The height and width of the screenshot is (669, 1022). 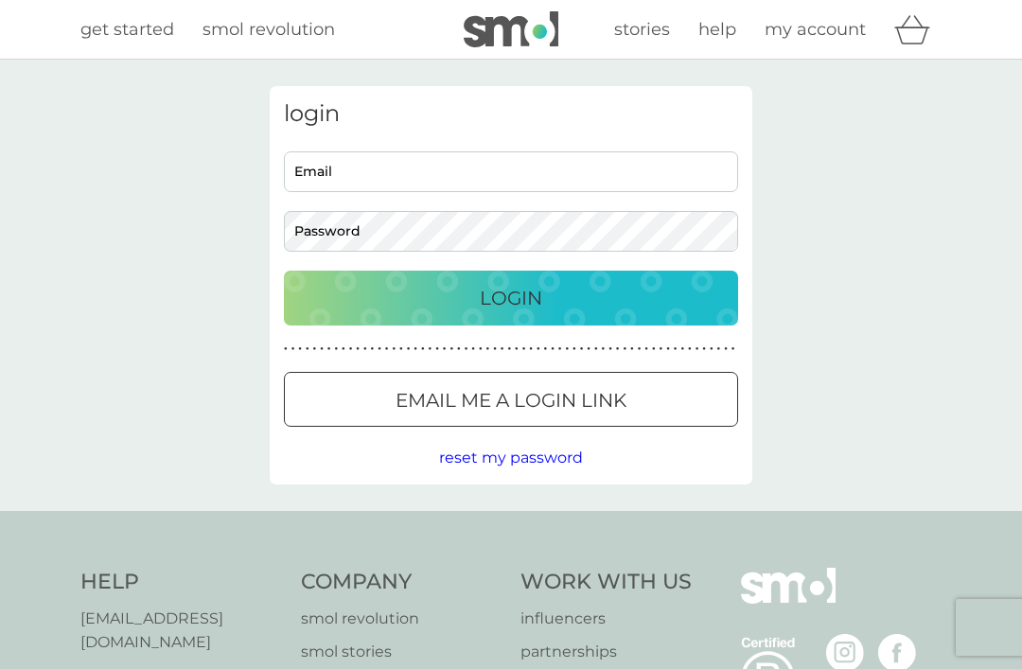 I want to click on span: reset my password, so click(x=511, y=457).